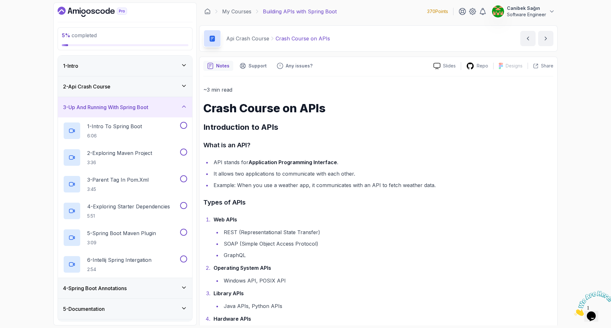  Describe the element at coordinates (115, 126) in the screenshot. I see `p: 1 - Intro To Spring Boot` at that location.